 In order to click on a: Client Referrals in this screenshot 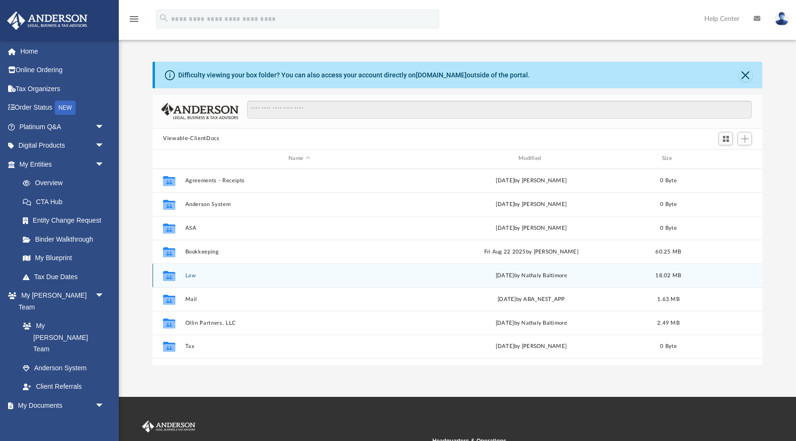, I will do `click(64, 387)`.